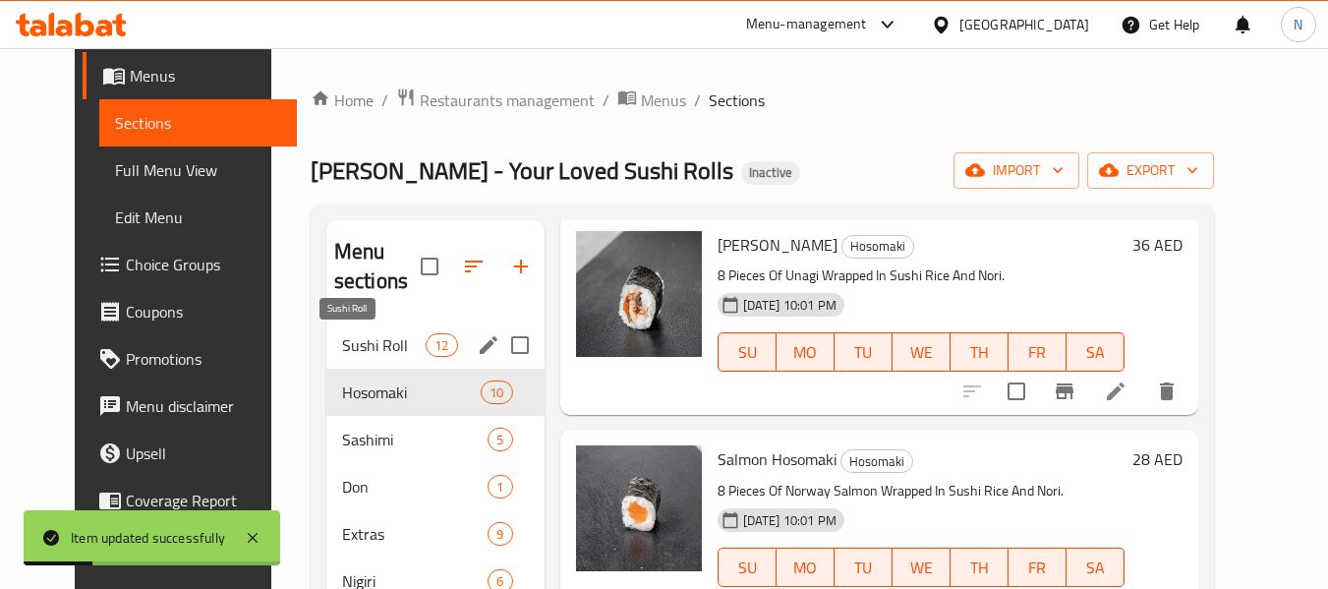  What do you see at coordinates (436, 534) in the screenshot?
I see `div: Extras9` at bounding box center [436, 534].